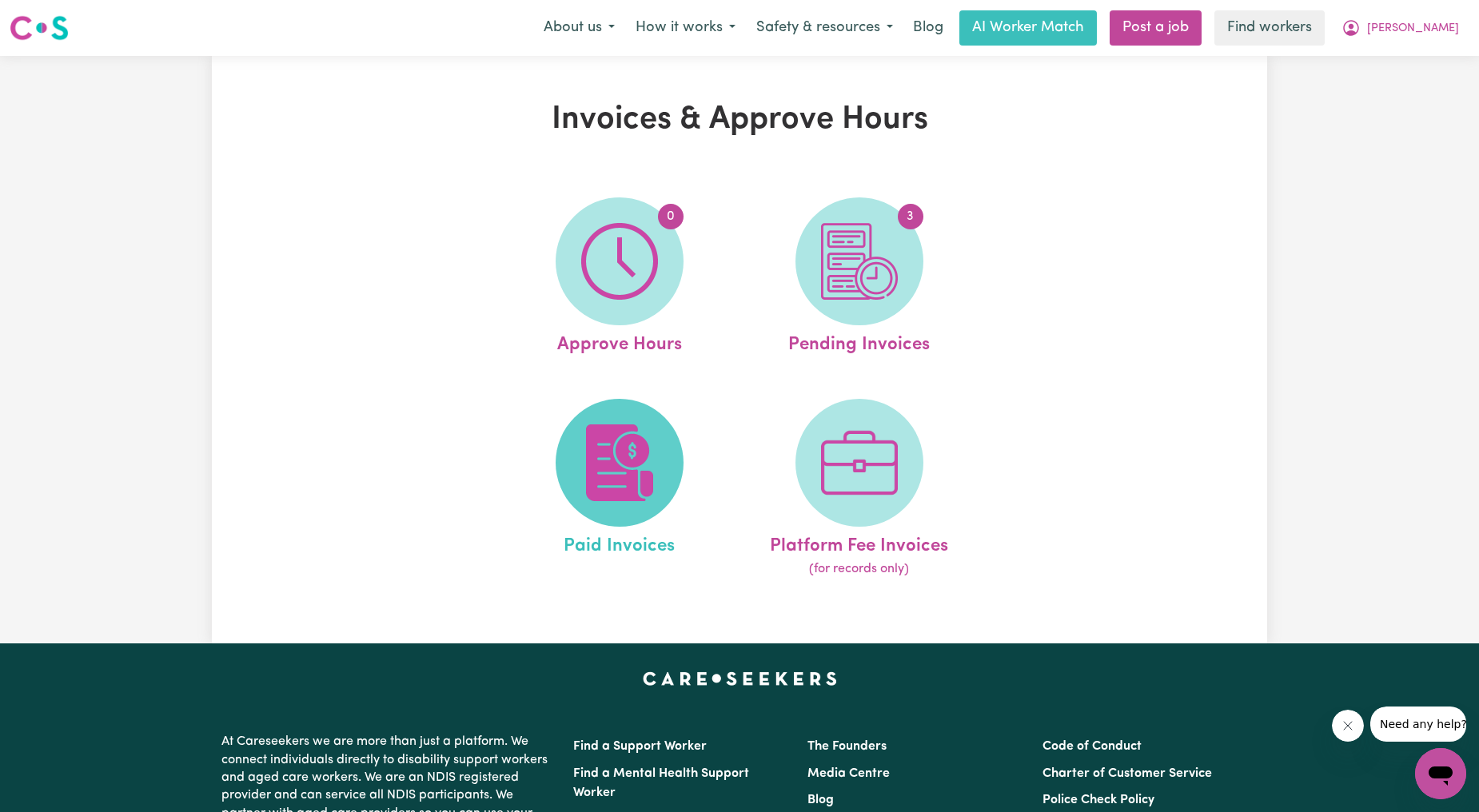 The height and width of the screenshot is (812, 1479). Describe the element at coordinates (671, 216) in the screenshot. I see `span: 0` at that location.